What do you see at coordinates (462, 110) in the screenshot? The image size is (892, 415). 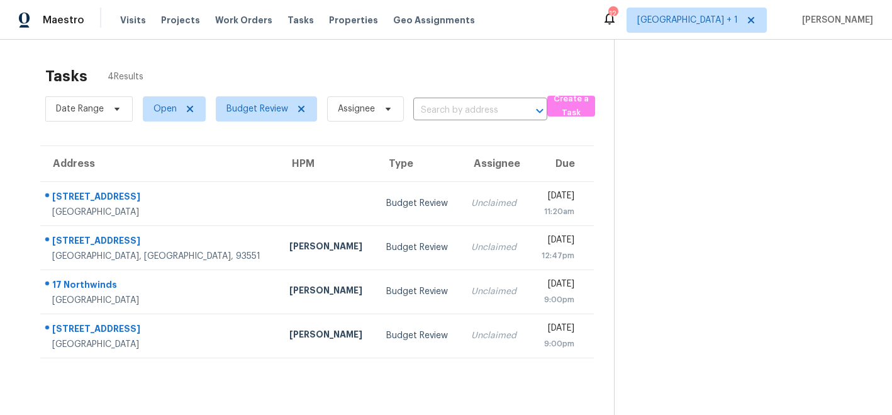 I see `input: Search by address` at bounding box center [462, 110].